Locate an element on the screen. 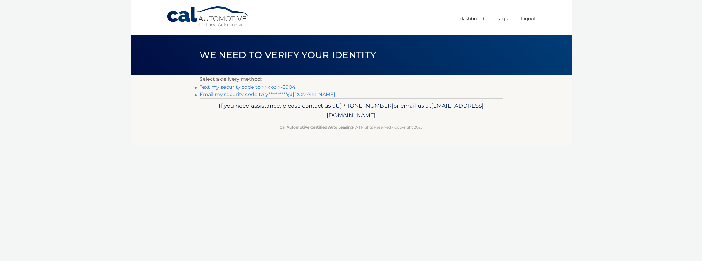  p: Select a delivery method: is located at coordinates (351, 79).